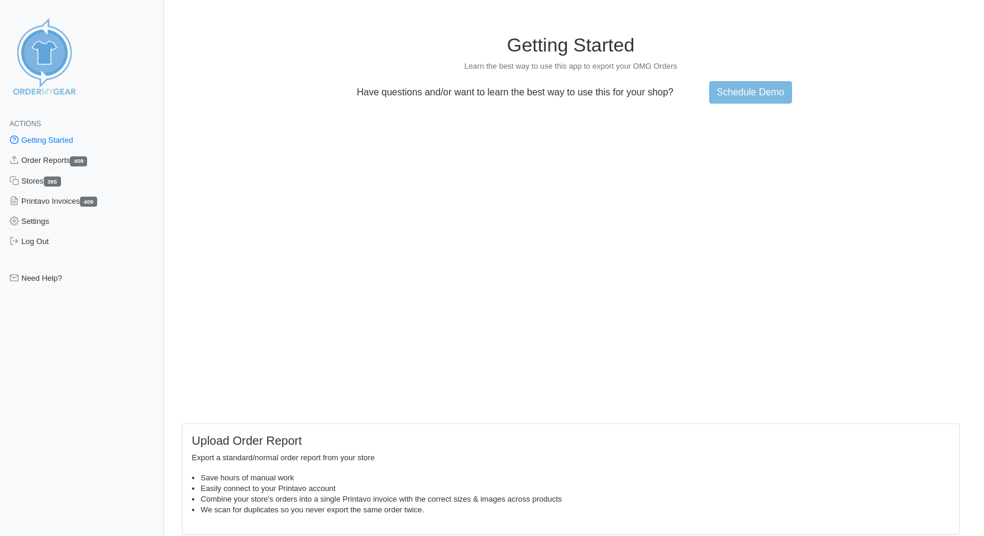 Image resolution: width=984 pixels, height=536 pixels. What do you see at coordinates (576, 478) in the screenshot?
I see `li: Save hours of manual work` at bounding box center [576, 478].